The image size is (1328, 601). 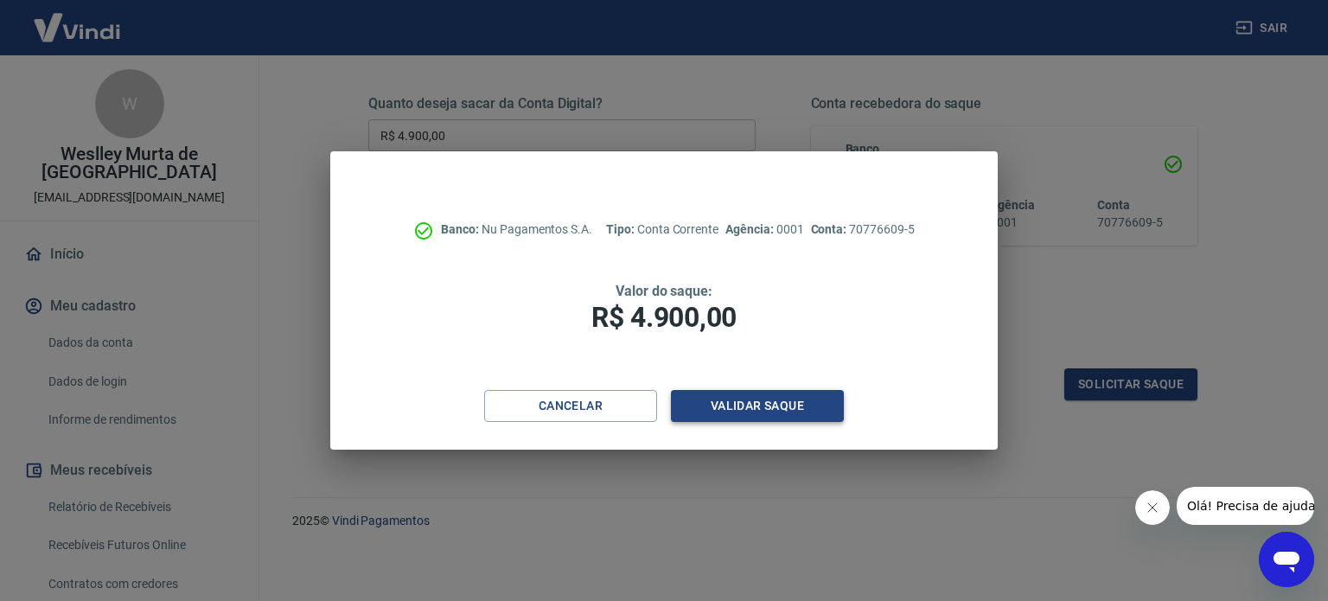 What do you see at coordinates (78, 19) in the screenshot?
I see `span: Olá! Precisa de ajuda?` at bounding box center [78, 19].